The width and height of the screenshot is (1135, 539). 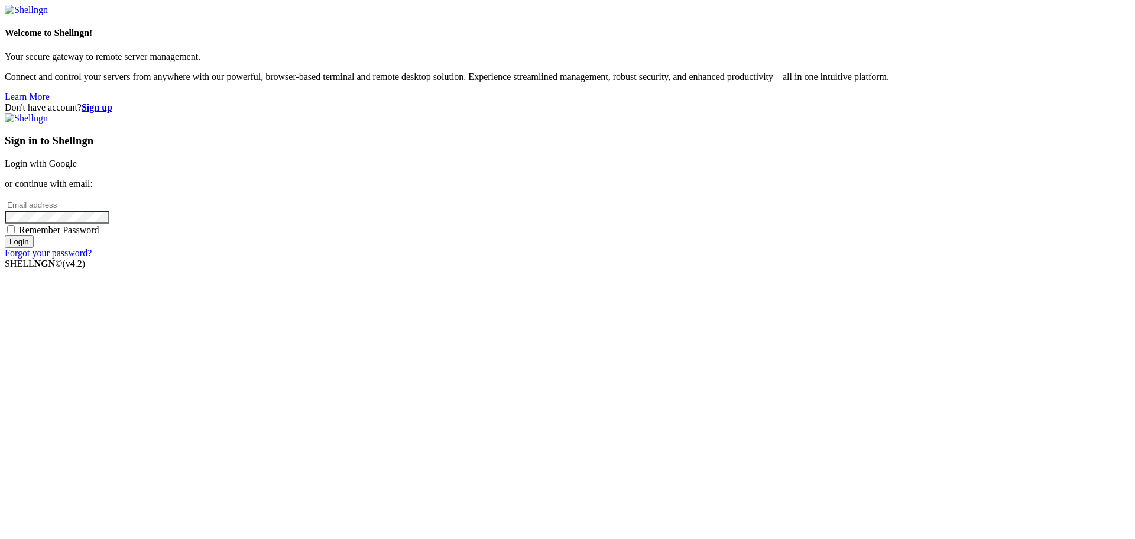 I want to click on a: Sign up, so click(x=97, y=107).